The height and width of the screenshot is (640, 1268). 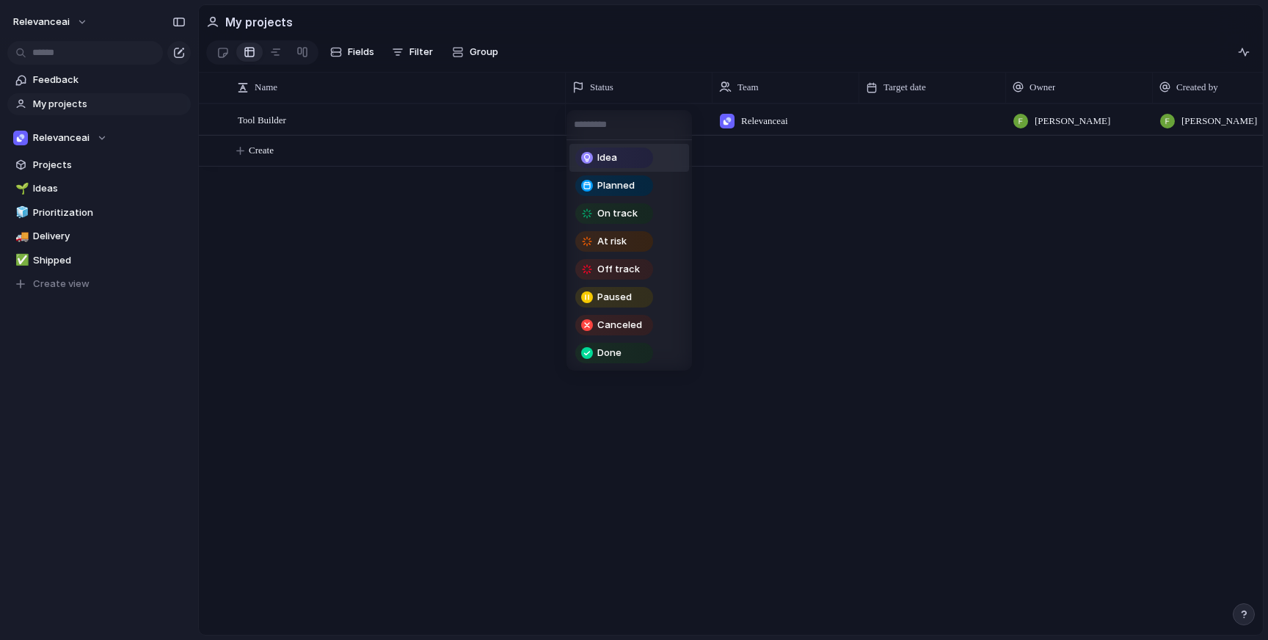 What do you see at coordinates (612, 241) in the screenshot?
I see `span: At risk` at bounding box center [612, 241].